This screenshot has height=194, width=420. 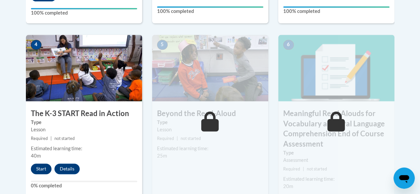 What do you see at coordinates (210, 114) in the screenshot?
I see `h3: Beyond the Read-Aloud` at bounding box center [210, 114].